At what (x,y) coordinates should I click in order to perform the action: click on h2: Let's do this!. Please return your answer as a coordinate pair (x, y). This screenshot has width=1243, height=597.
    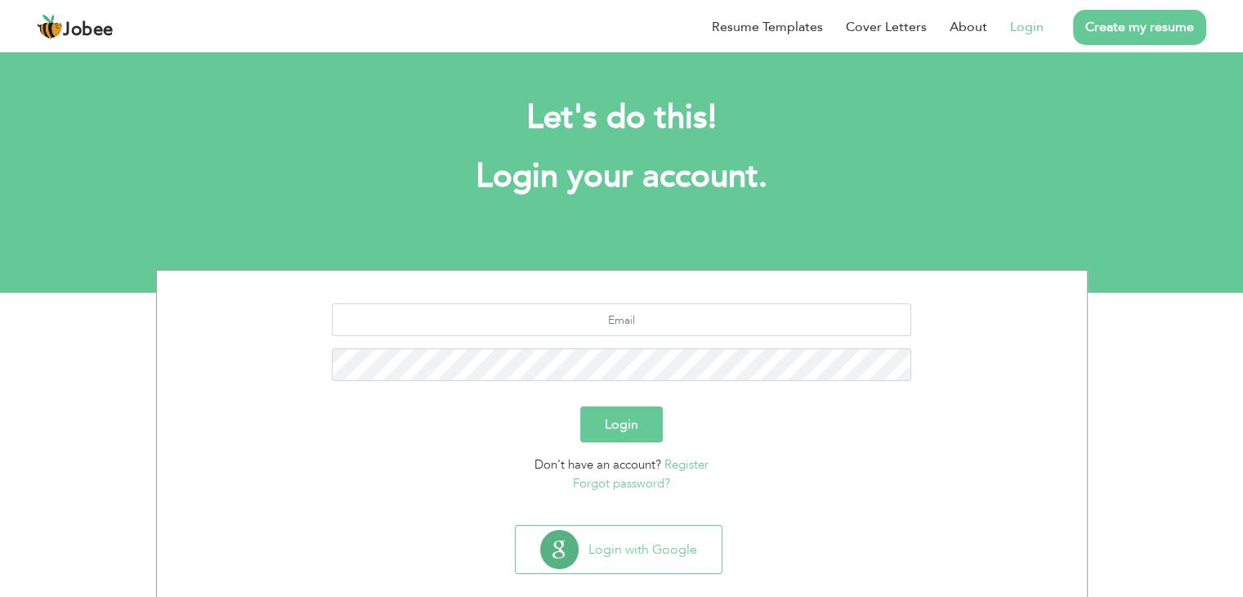
    Looking at the image, I should click on (622, 118).